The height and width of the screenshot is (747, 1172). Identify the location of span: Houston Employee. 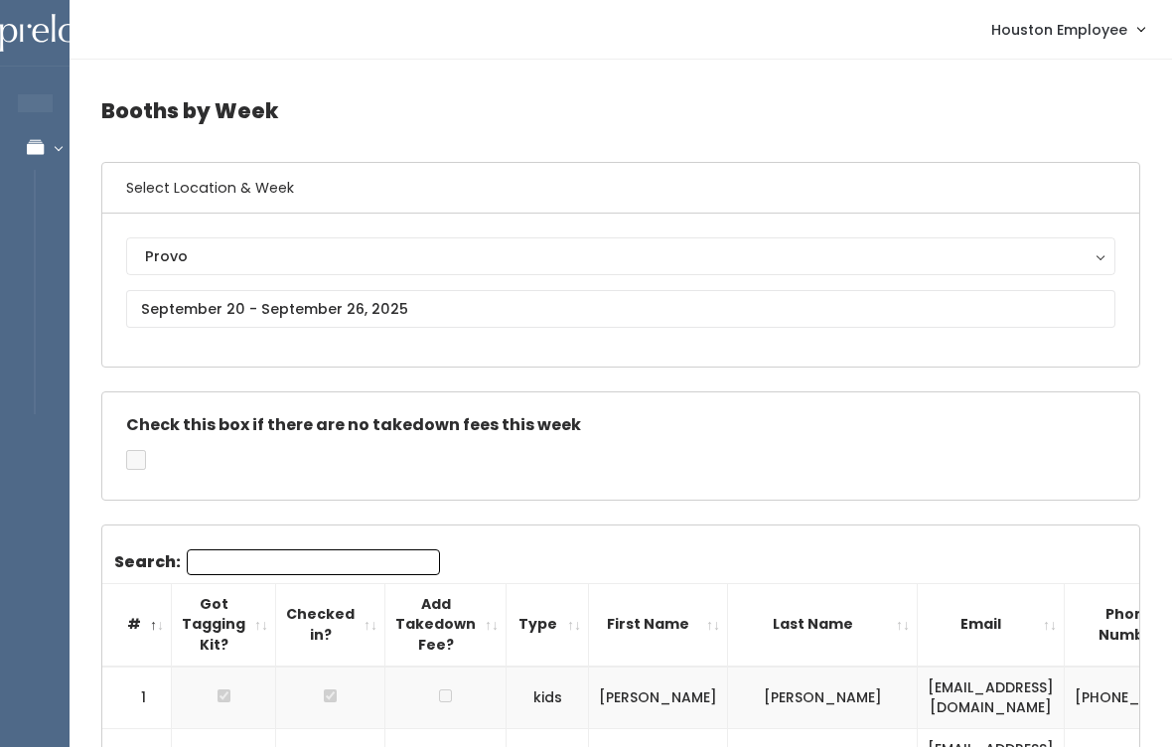
(1059, 30).